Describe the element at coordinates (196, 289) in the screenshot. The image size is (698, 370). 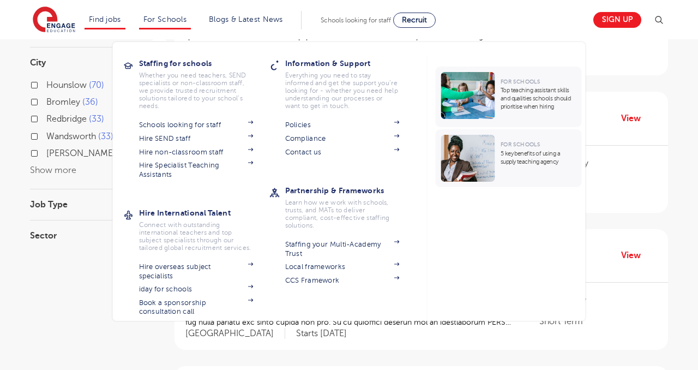
I see `a: iday for schools` at that location.